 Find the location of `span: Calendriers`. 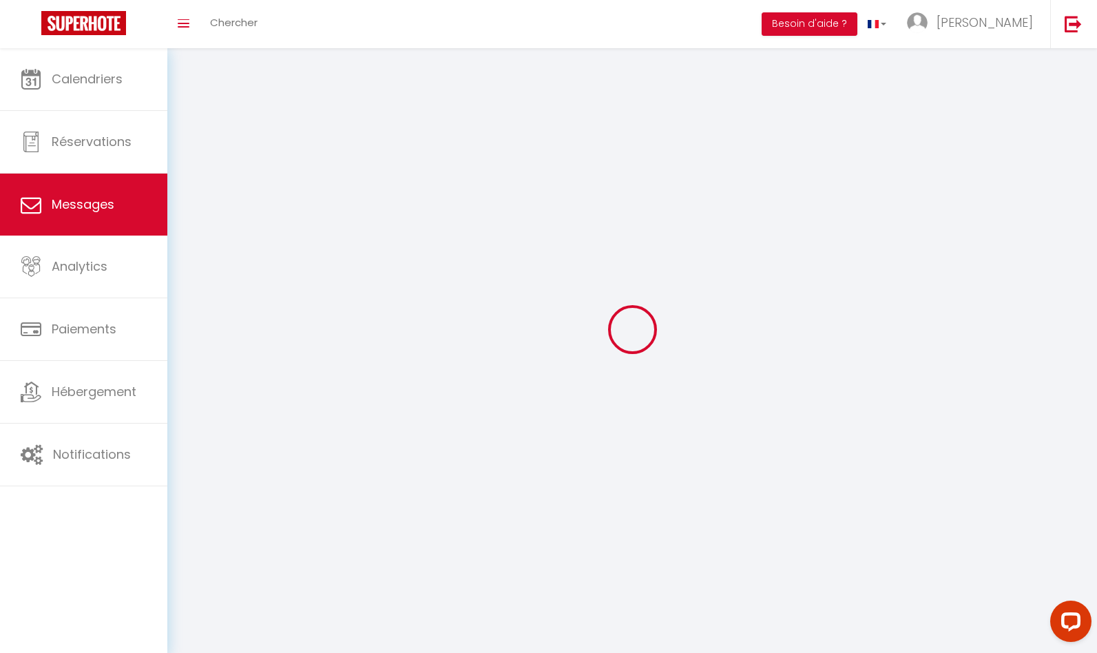

span: Calendriers is located at coordinates (87, 78).